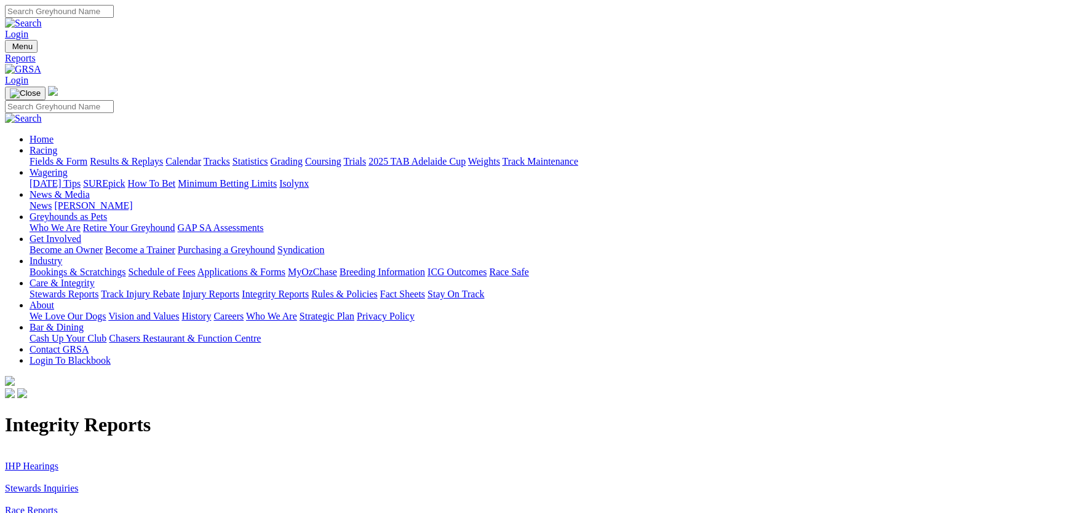  I want to click on a: Race Safe, so click(509, 272).